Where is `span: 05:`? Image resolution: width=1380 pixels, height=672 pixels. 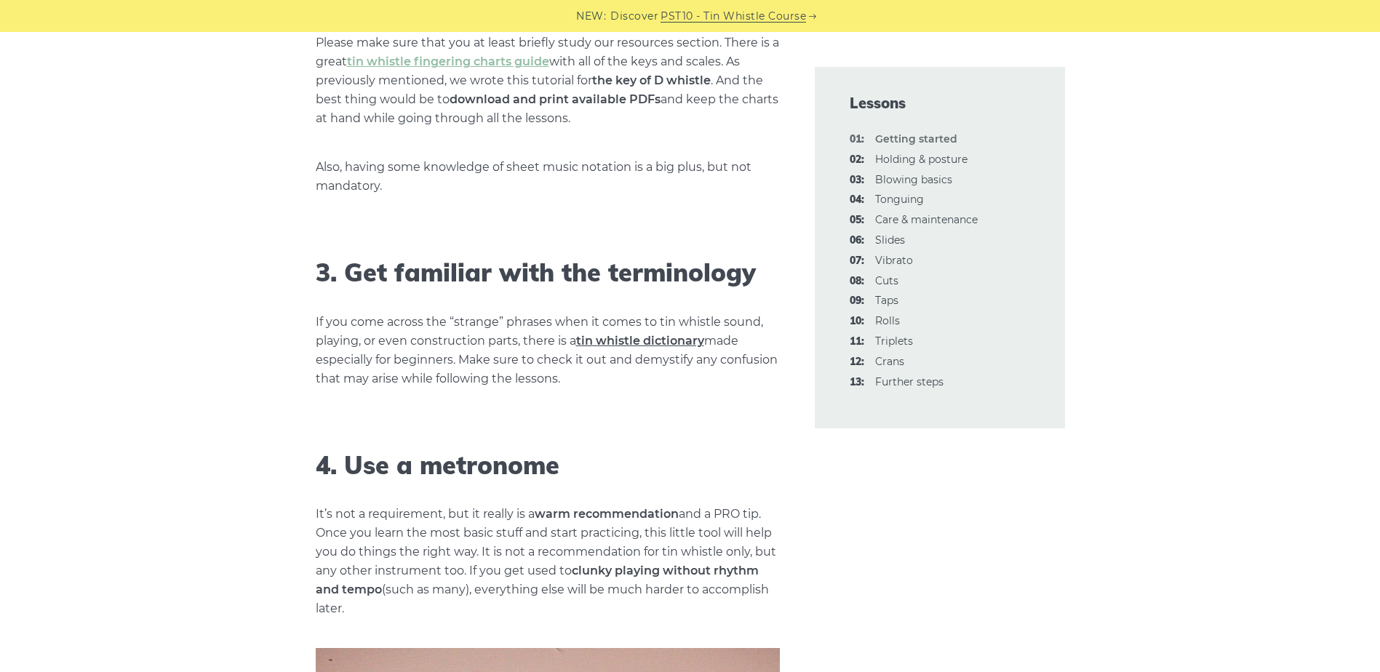 span: 05: is located at coordinates (857, 220).